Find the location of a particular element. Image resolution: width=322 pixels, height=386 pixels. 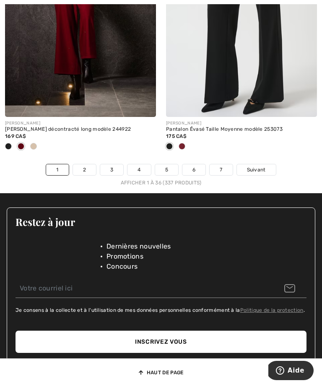

div: Fawn is located at coordinates (34, 147).